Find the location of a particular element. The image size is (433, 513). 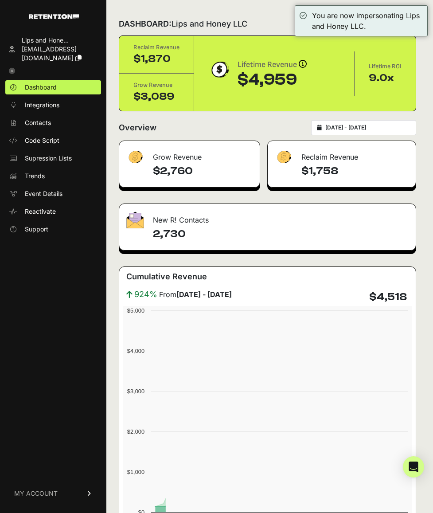

span: MY ACCOUNT is located at coordinates (36, 493).